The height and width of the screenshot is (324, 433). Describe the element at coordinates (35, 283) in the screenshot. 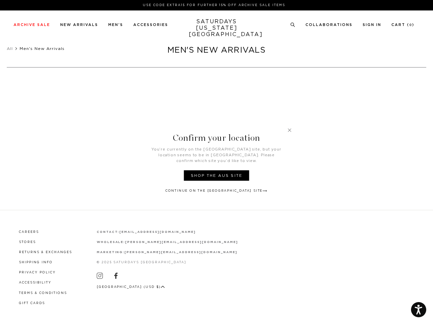

I see `a: Accessibility` at that location.